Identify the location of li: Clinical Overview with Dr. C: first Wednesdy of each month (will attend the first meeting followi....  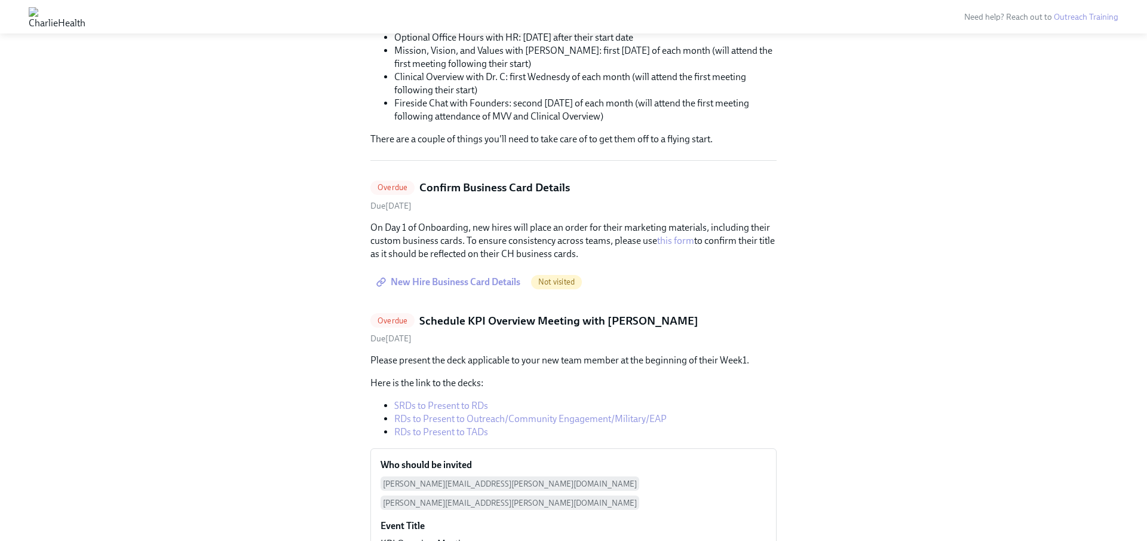
(585, 84).